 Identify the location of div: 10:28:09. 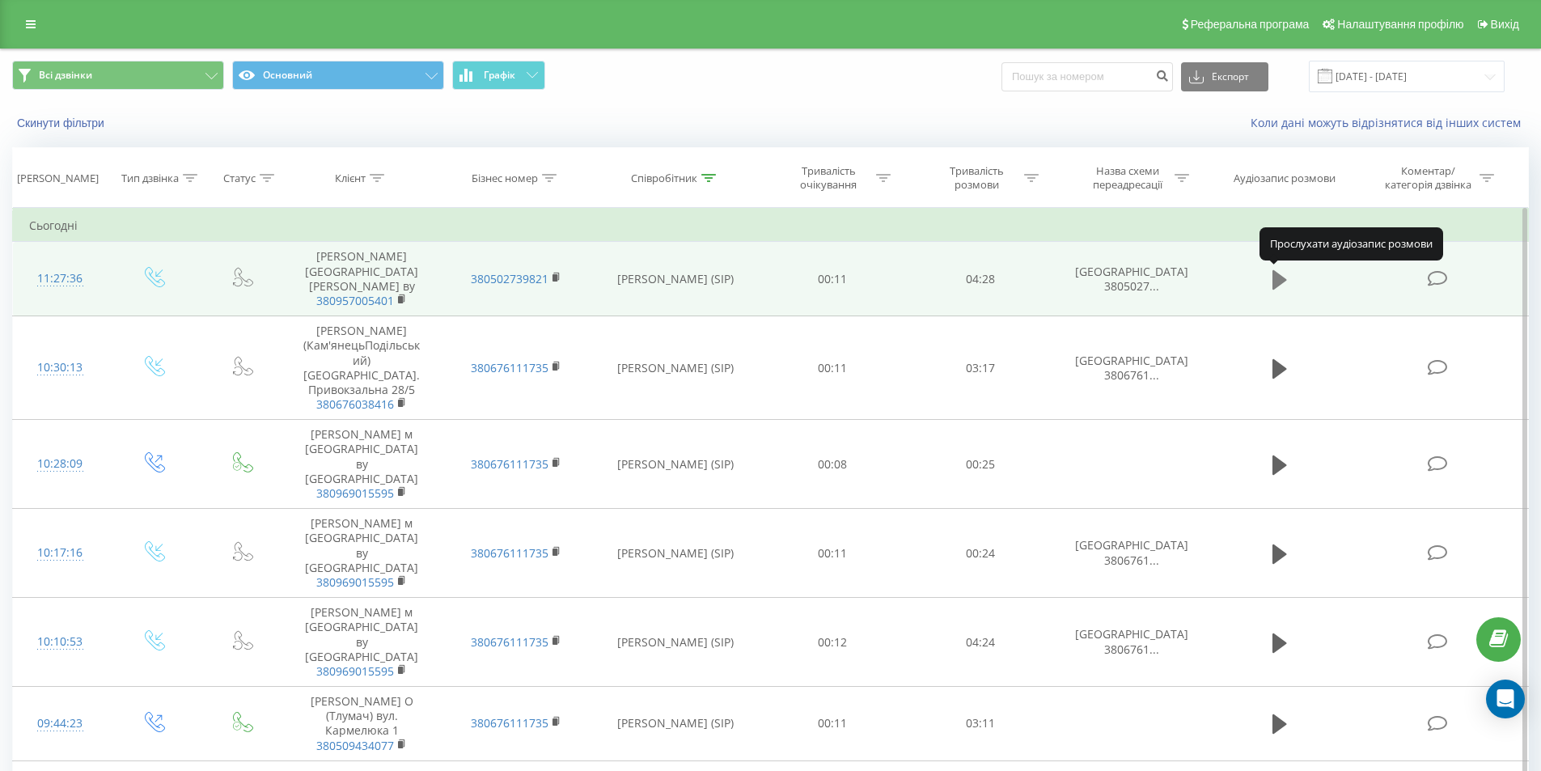
(60, 464).